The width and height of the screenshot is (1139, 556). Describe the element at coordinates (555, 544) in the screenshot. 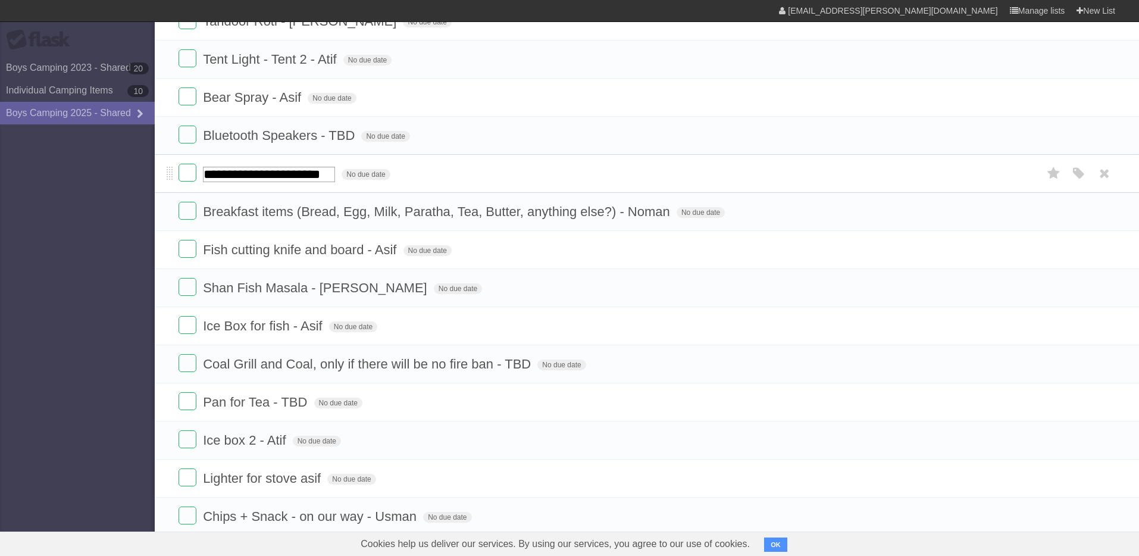

I see `span: Cookies help us deliver our services. By using our services, you agree to our use of cookies.` at that location.